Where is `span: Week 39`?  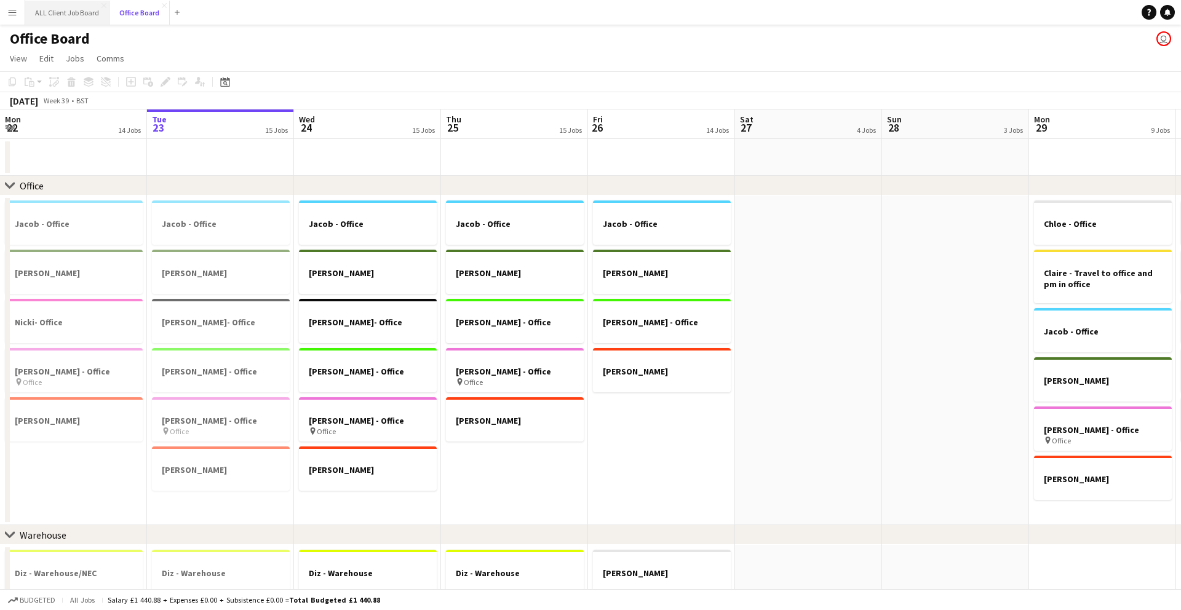 span: Week 39 is located at coordinates (56, 100).